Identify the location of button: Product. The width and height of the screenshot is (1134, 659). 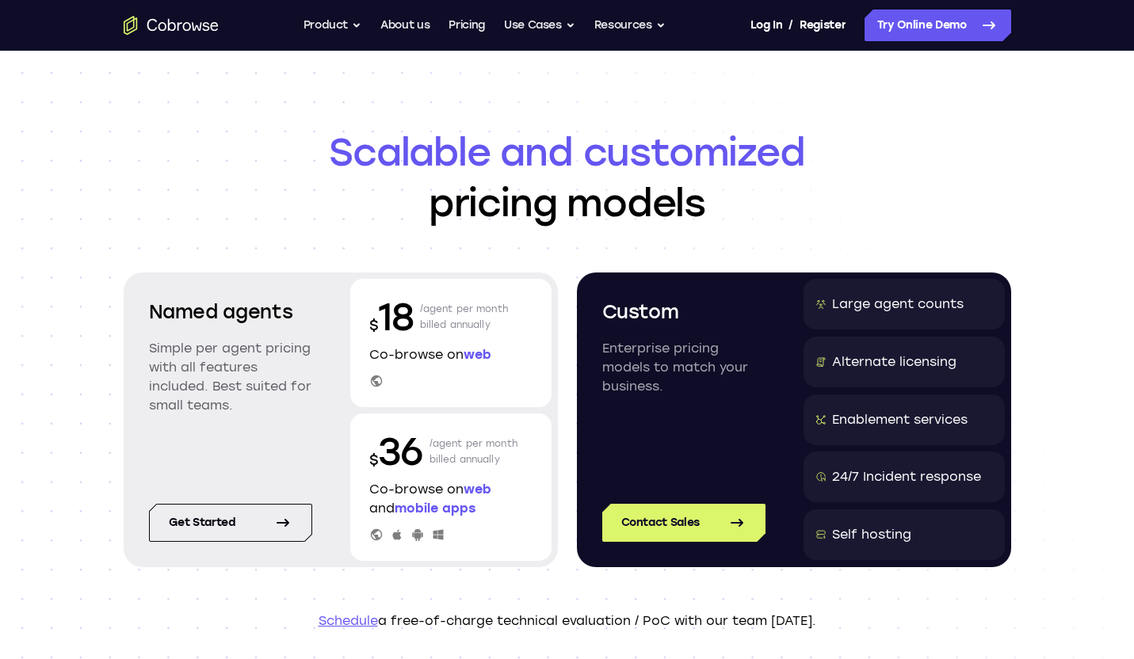
(333, 25).